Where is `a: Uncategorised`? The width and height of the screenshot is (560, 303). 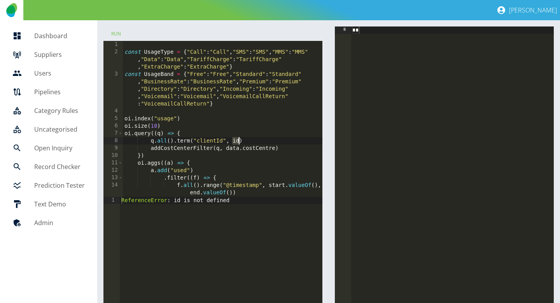 a: Uncategorised is located at coordinates (49, 129).